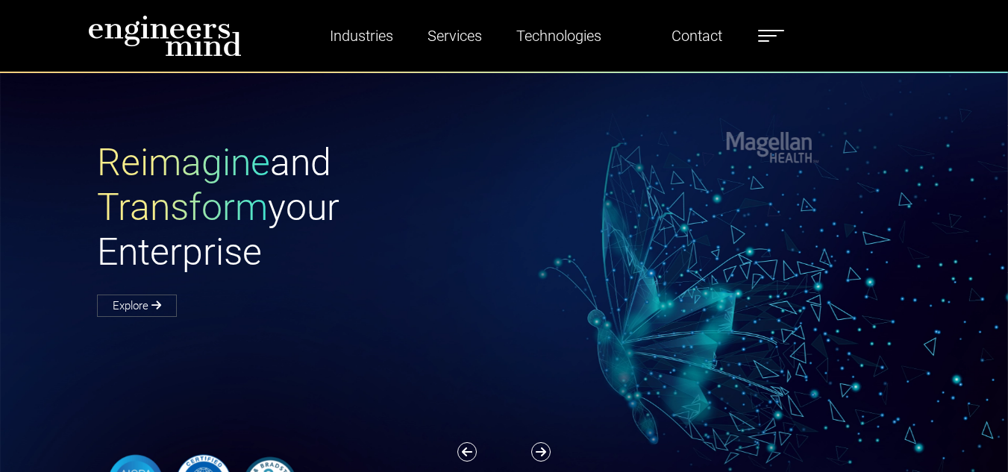 This screenshot has height=472, width=1008. I want to click on a: Industries, so click(361, 36).